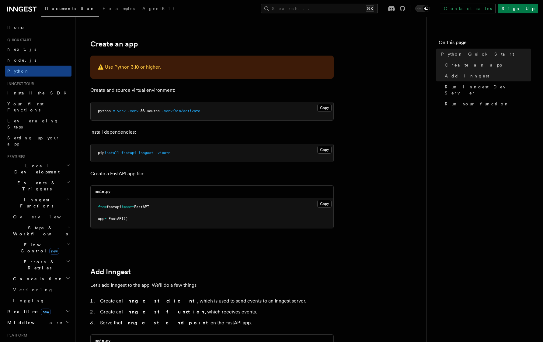 Image resolution: width=543 pixels, height=342 pixels. What do you see at coordinates (28, 312) in the screenshot?
I see `span: Realtime` at bounding box center [28, 312].